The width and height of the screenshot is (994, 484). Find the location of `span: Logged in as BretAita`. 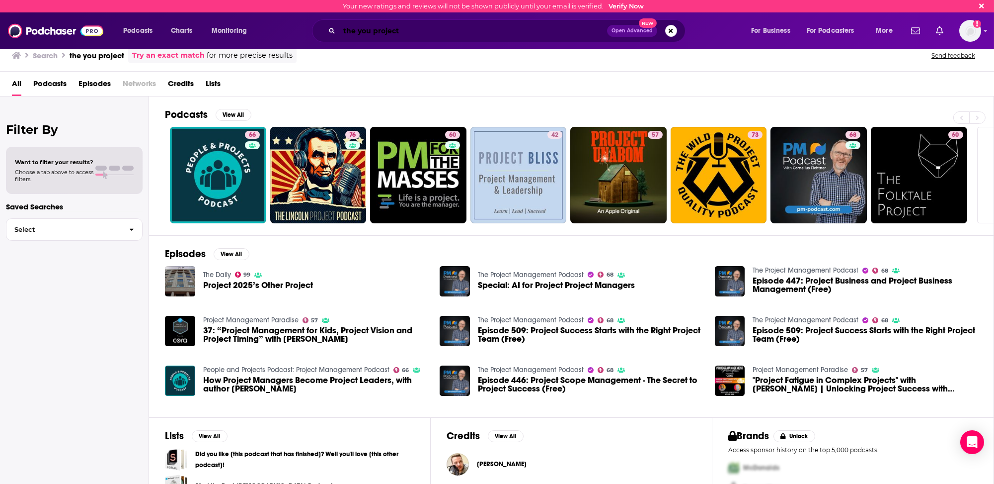

span: Logged in as BretAita is located at coordinates (971, 31).